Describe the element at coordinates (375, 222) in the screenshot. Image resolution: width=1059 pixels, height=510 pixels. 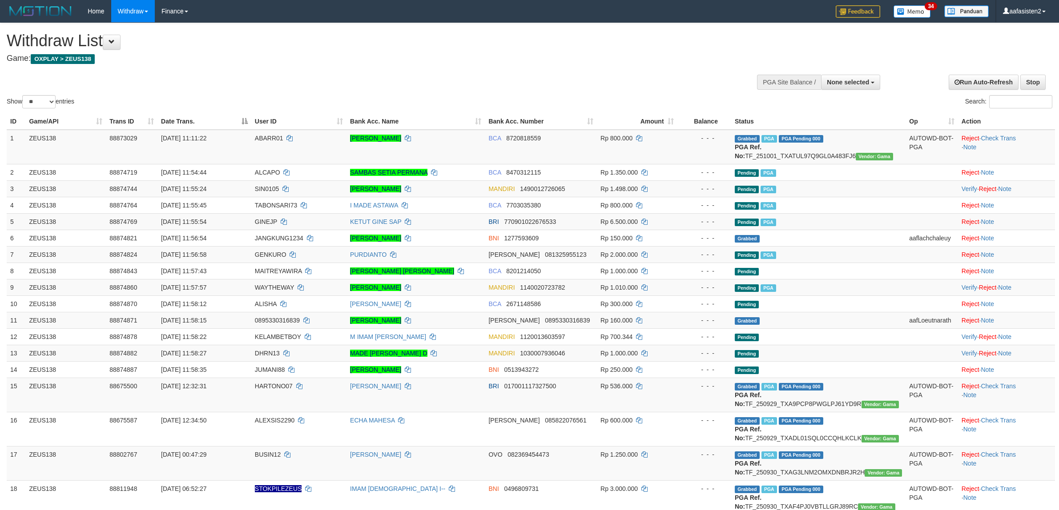
I see `a: KETUT GINE SAP` at that location.